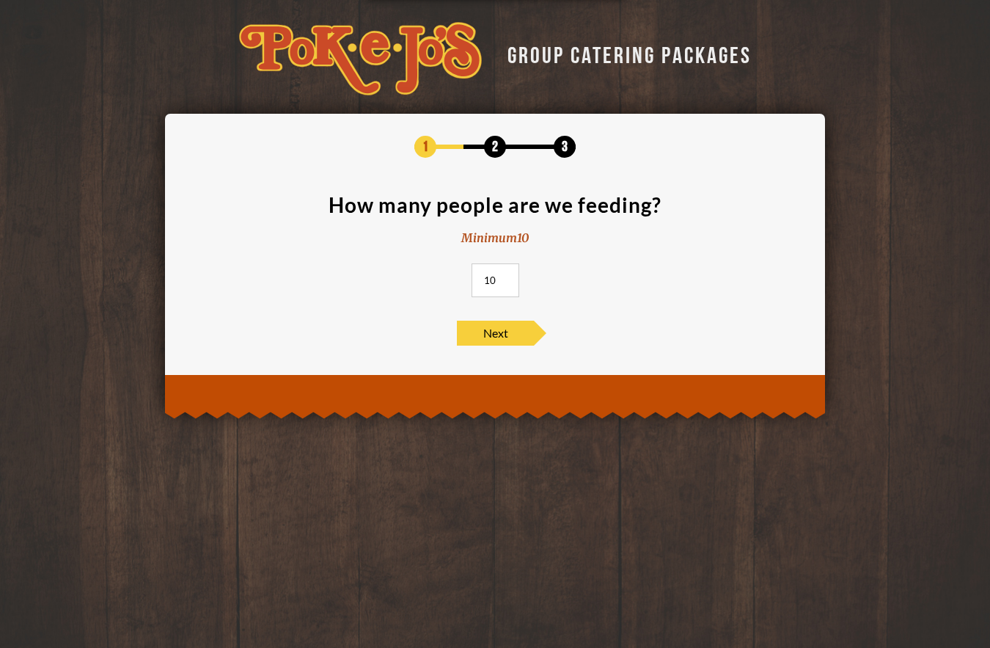 This screenshot has height=648, width=990. Describe the element at coordinates (565, 147) in the screenshot. I see `span: 3` at that location.